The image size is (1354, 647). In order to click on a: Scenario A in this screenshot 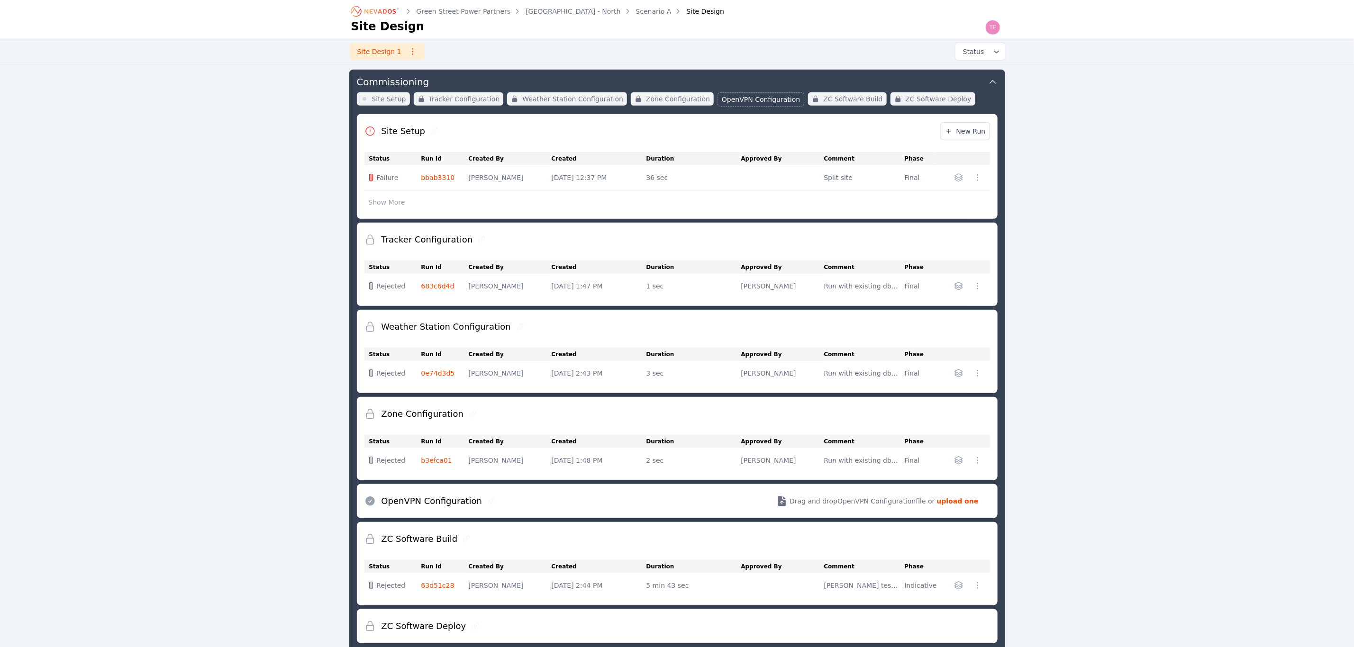, I will do `click(654, 11)`.